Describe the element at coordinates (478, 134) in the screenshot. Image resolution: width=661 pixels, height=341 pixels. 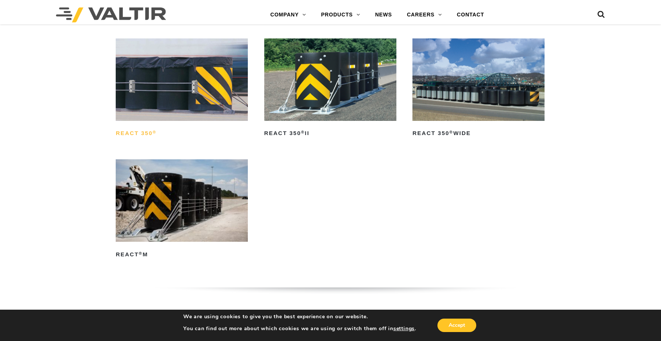
I see `h2: REACT 350 Wide` at that location.